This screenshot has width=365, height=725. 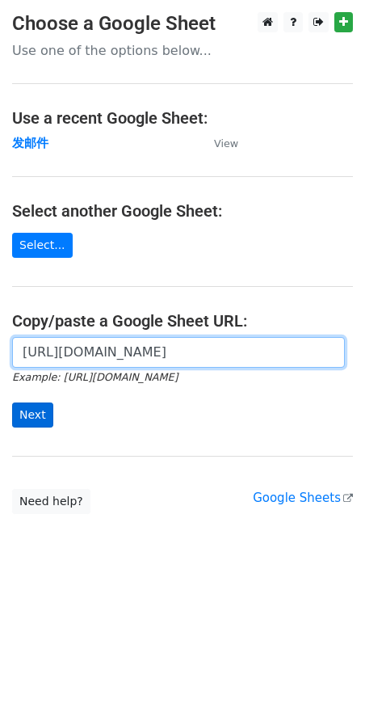 What do you see at coordinates (218, 143) in the screenshot?
I see `a: View` at bounding box center [218, 143].